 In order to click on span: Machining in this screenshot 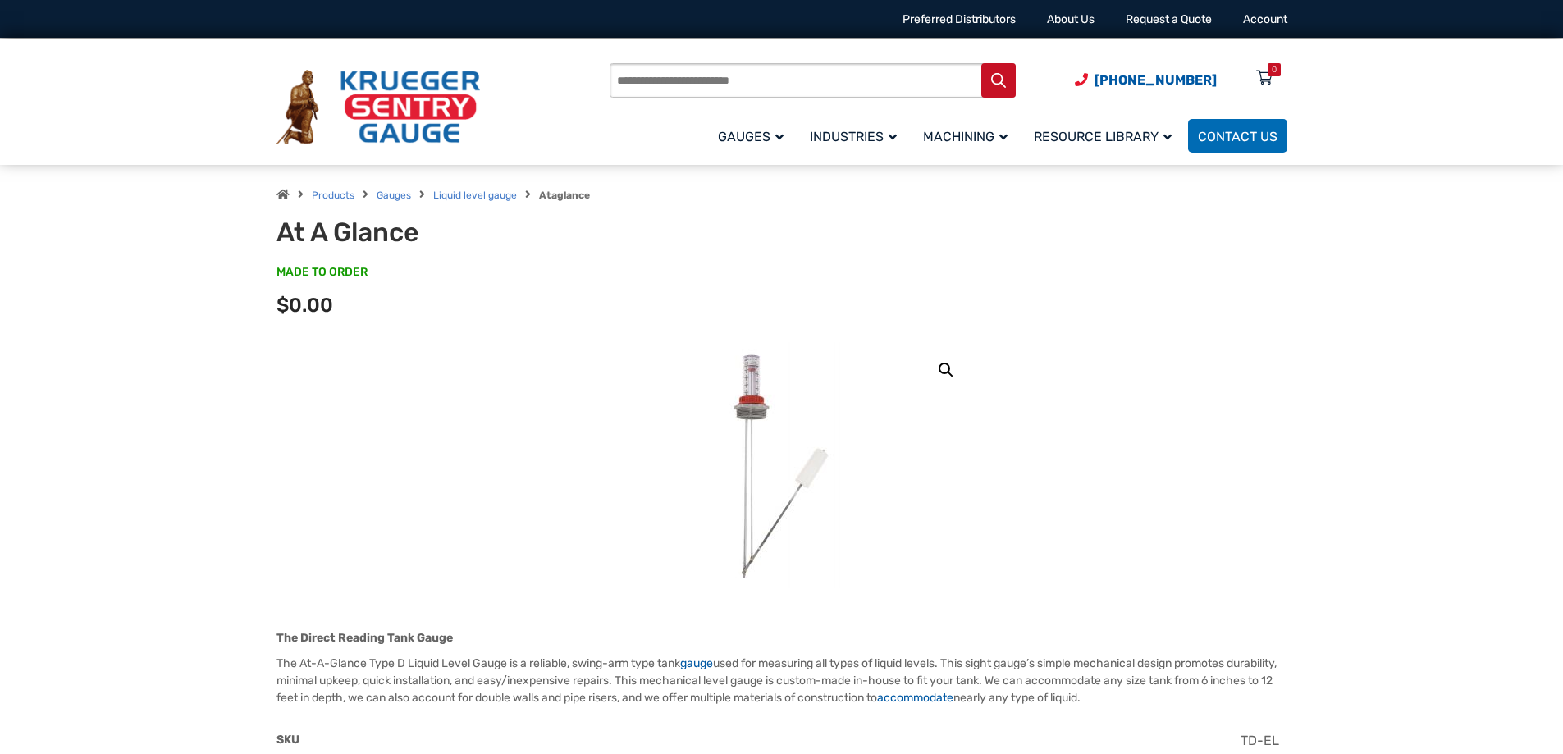, I will do `click(965, 136)`.